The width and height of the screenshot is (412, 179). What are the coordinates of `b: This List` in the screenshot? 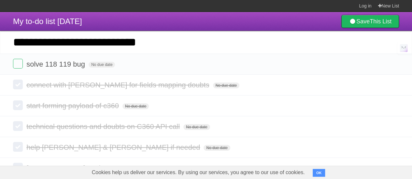 It's located at (380, 21).